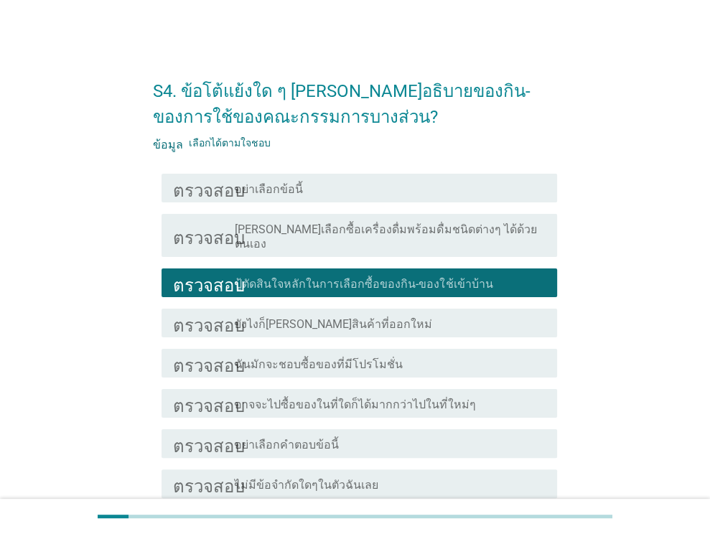  Describe the element at coordinates (269, 189) in the screenshot. I see `font: อย่าเลือกข้อนี้` at that location.